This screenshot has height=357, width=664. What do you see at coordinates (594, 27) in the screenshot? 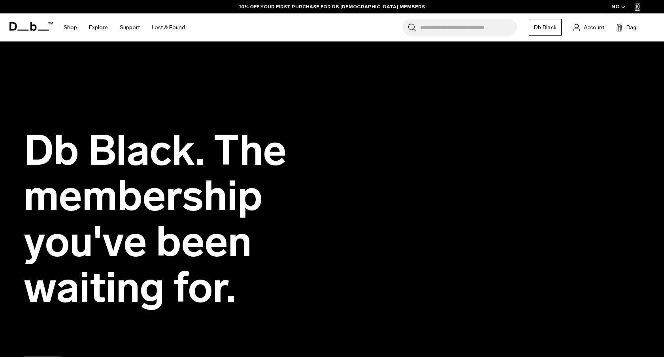
I see `span: Account` at bounding box center [594, 27].